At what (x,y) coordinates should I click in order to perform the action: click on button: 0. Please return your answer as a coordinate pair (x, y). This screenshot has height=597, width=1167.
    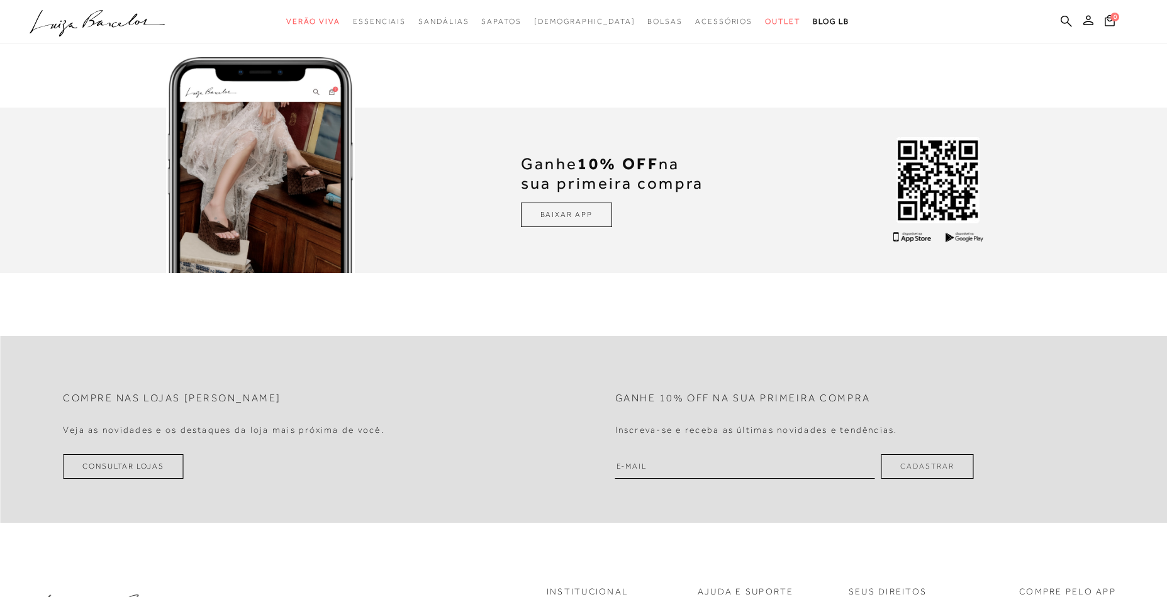
    Looking at the image, I should click on (1109, 22).